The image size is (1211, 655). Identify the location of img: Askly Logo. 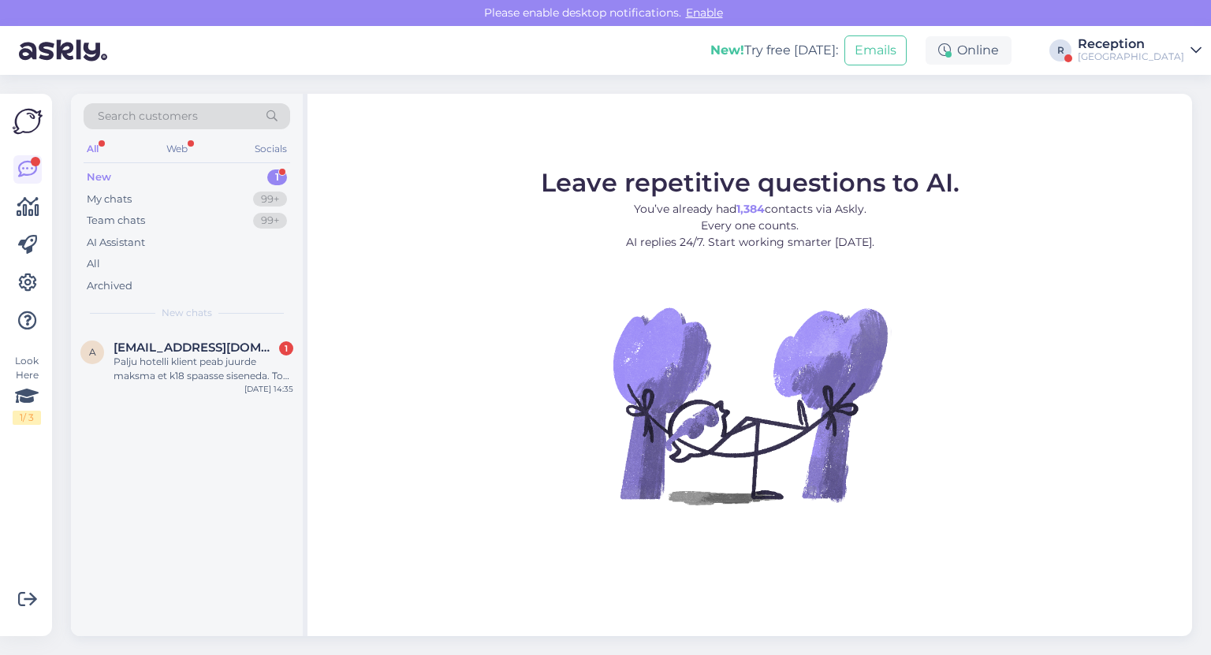
(28, 121).